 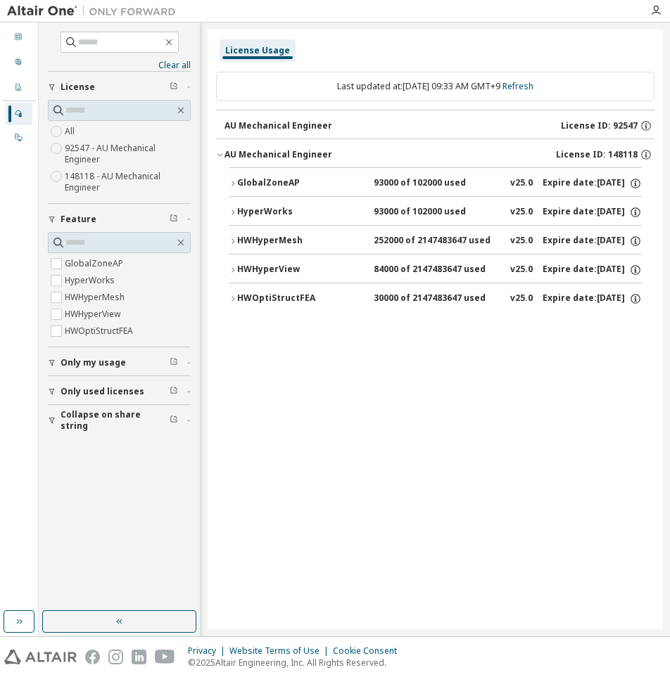 What do you see at coordinates (437, 270) in the screenshot?
I see `div: 84000 of 2147483647 used` at bounding box center [437, 270].